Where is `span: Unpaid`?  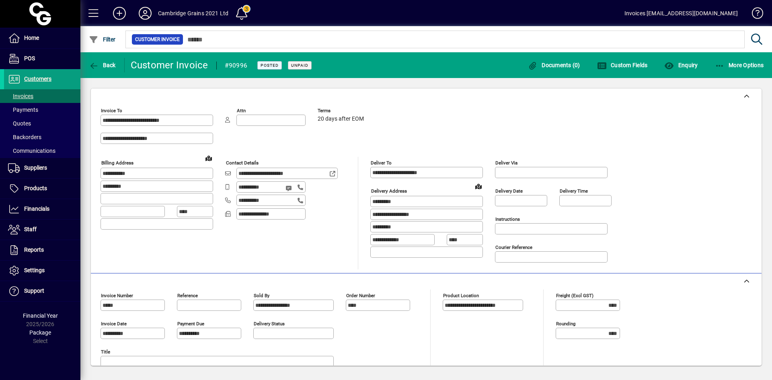 span: Unpaid is located at coordinates (300, 65).